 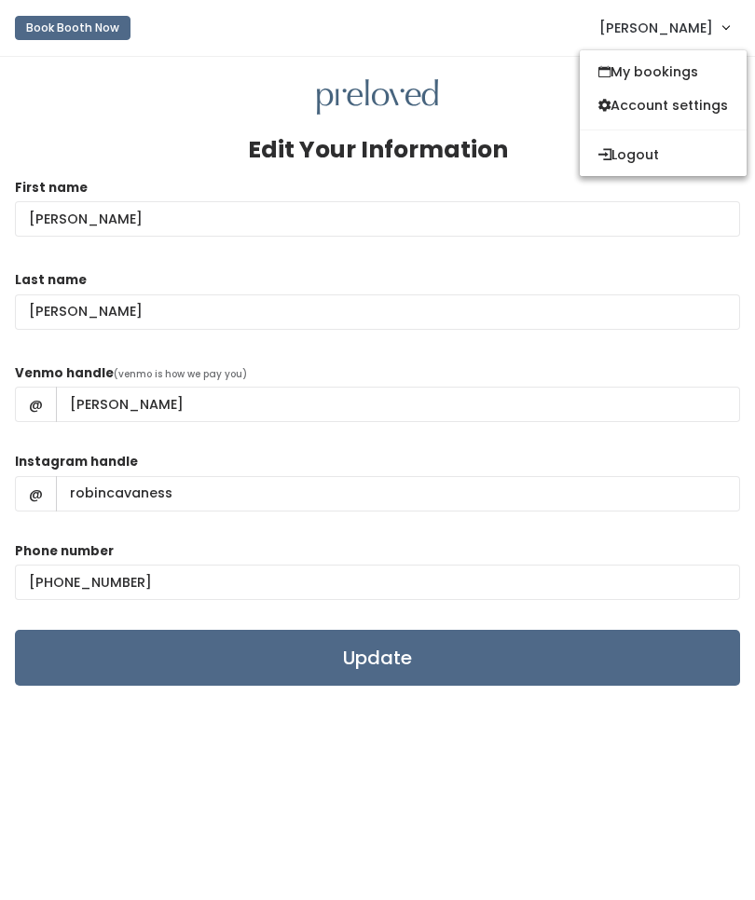 What do you see at coordinates (73, 28) in the screenshot?
I see `a: Book Booth Now` at bounding box center [73, 28].